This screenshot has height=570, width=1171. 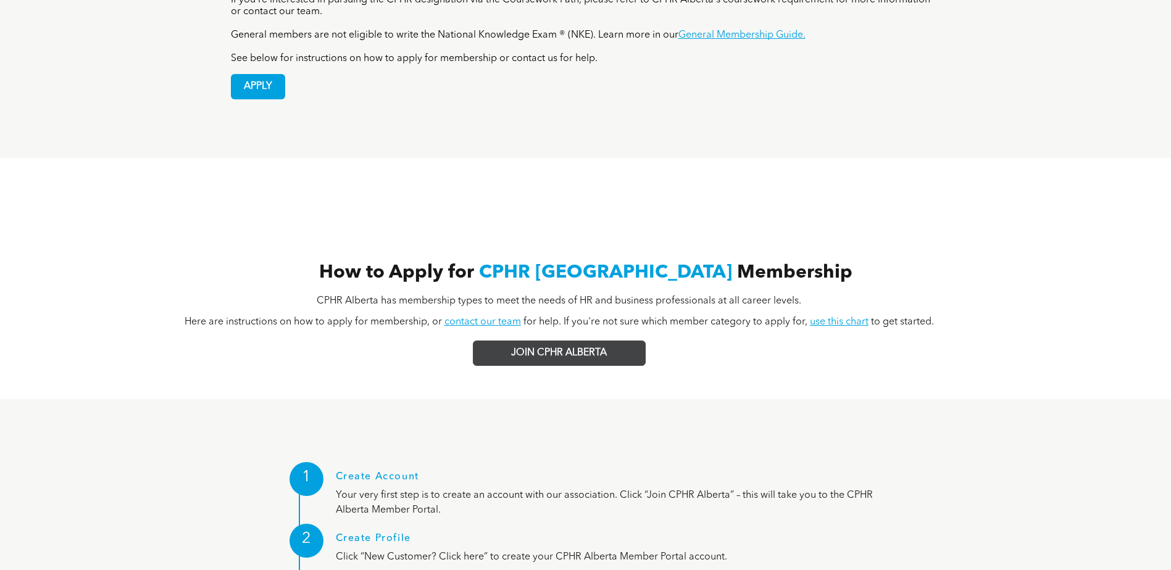 What do you see at coordinates (306, 541) in the screenshot?
I see `div: 2` at bounding box center [306, 541].